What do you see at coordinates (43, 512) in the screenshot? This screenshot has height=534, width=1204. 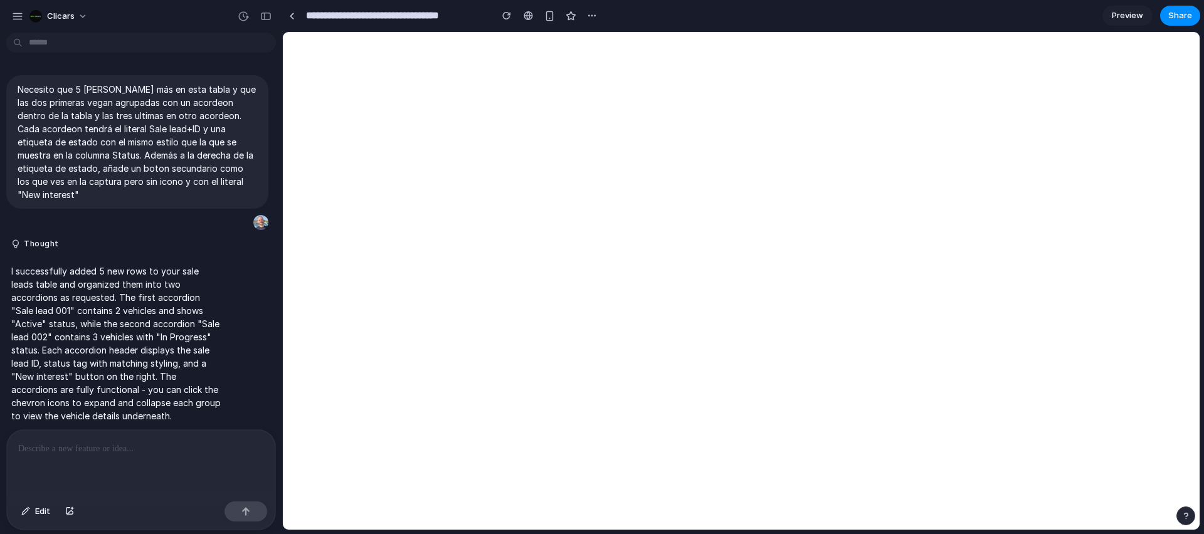 I see `span: Edit` at bounding box center [43, 512].